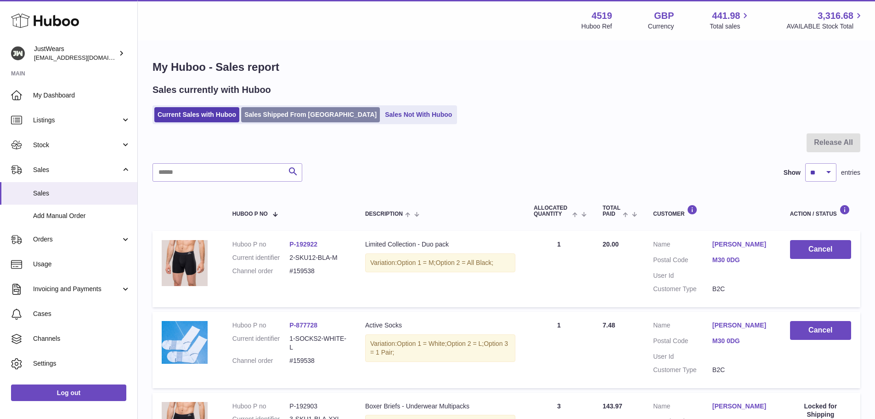  I want to click on span: Cases, so click(82, 313).